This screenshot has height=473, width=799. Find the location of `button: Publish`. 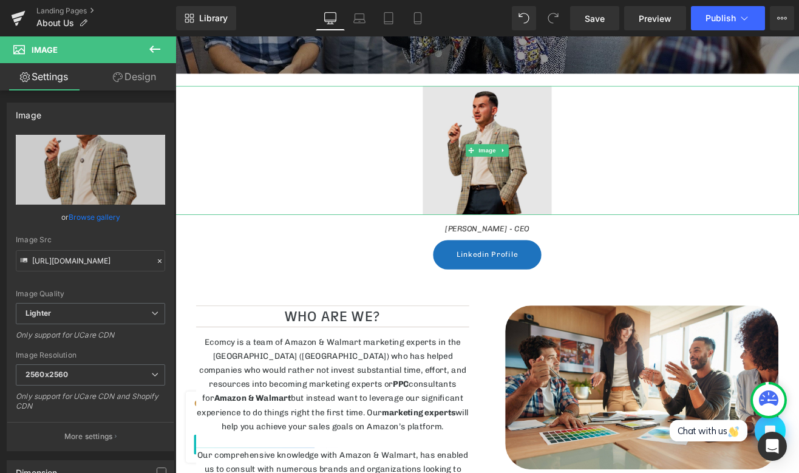

button: Publish is located at coordinates (728, 18).